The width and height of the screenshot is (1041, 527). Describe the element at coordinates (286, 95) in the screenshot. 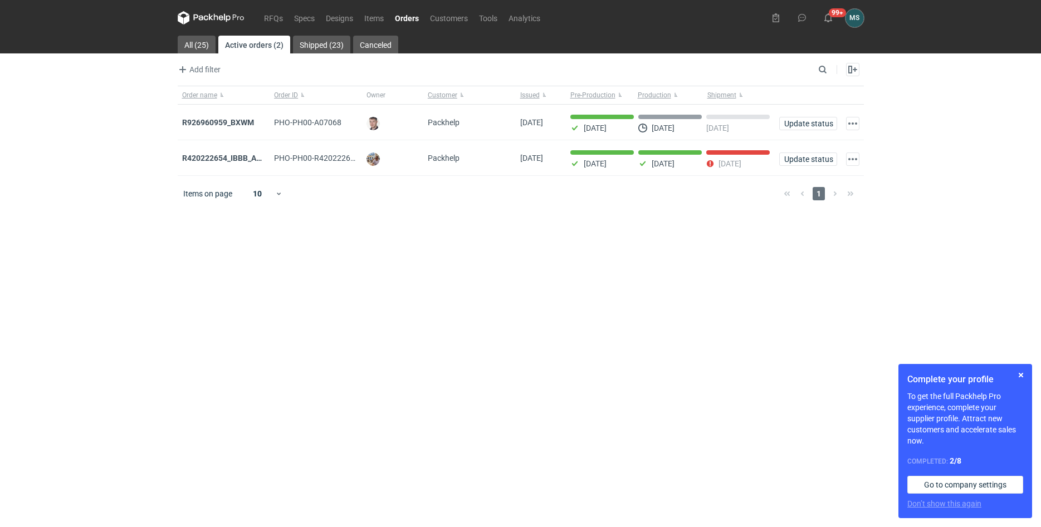

I see `span: Order ID` at that location.